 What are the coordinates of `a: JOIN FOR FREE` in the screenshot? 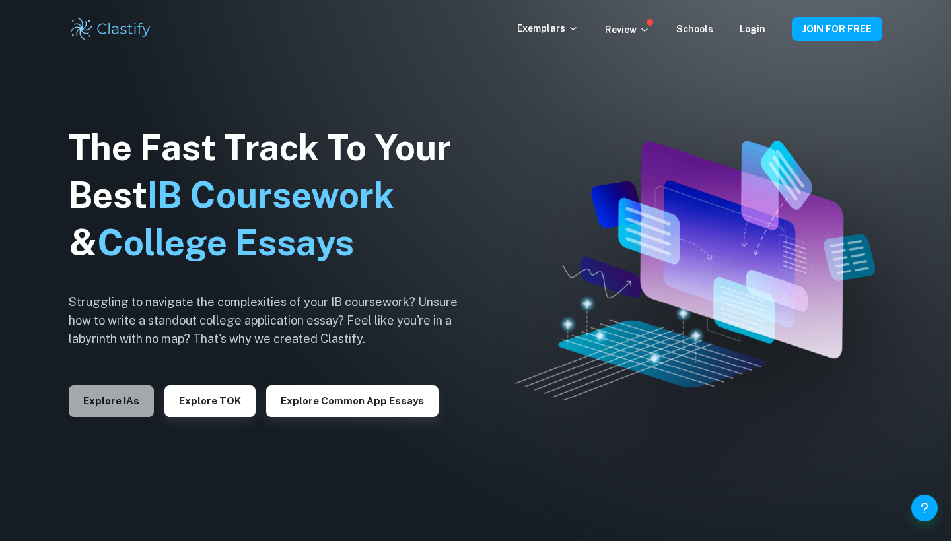 It's located at (836, 29).